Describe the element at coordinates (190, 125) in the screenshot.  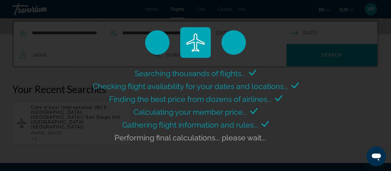
I see `span: Gathering flight information and rules...` at that location.